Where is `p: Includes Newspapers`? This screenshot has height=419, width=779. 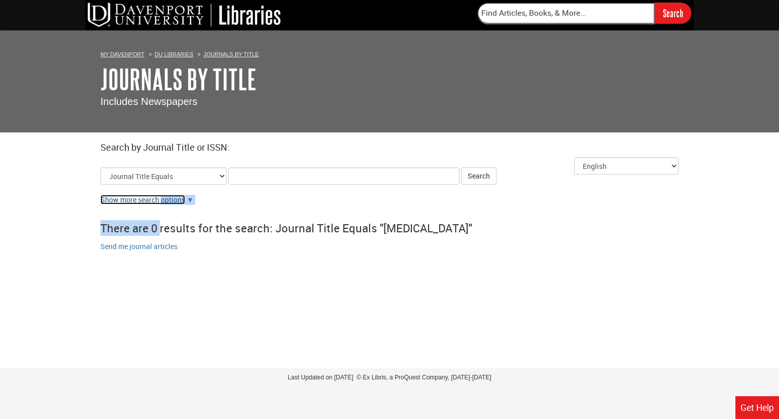
p: Includes Newspapers is located at coordinates (390, 101).